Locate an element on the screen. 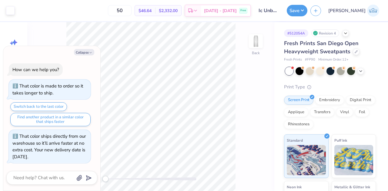 The width and height of the screenshot is (388, 191). div: # 512054A is located at coordinates (296, 33).